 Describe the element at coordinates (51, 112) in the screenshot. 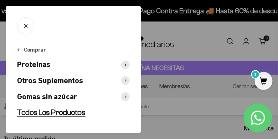

I see `span: Todos Los Productos` at that location.